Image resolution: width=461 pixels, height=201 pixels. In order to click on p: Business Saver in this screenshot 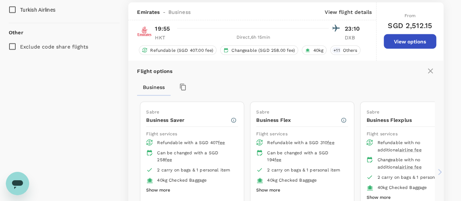, I will do `click(188, 120)`.